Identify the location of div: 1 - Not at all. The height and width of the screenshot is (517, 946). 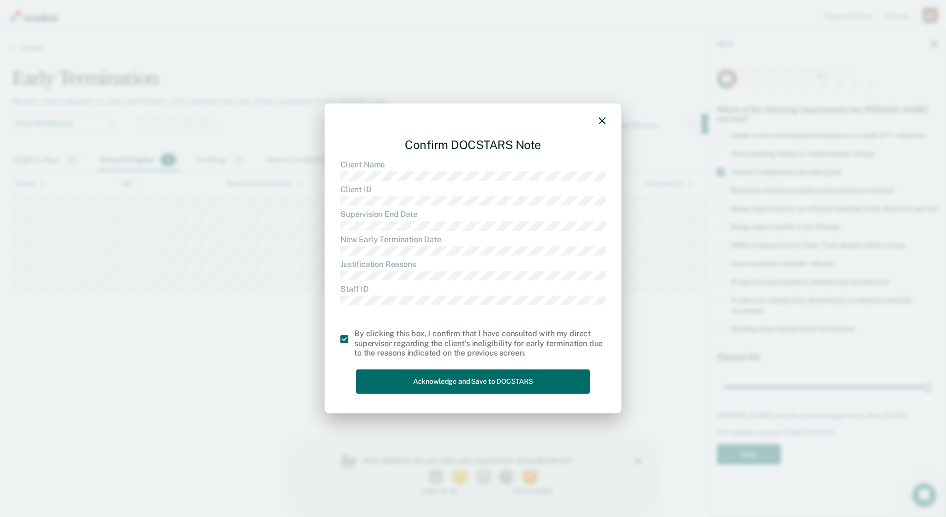
(114, 48).